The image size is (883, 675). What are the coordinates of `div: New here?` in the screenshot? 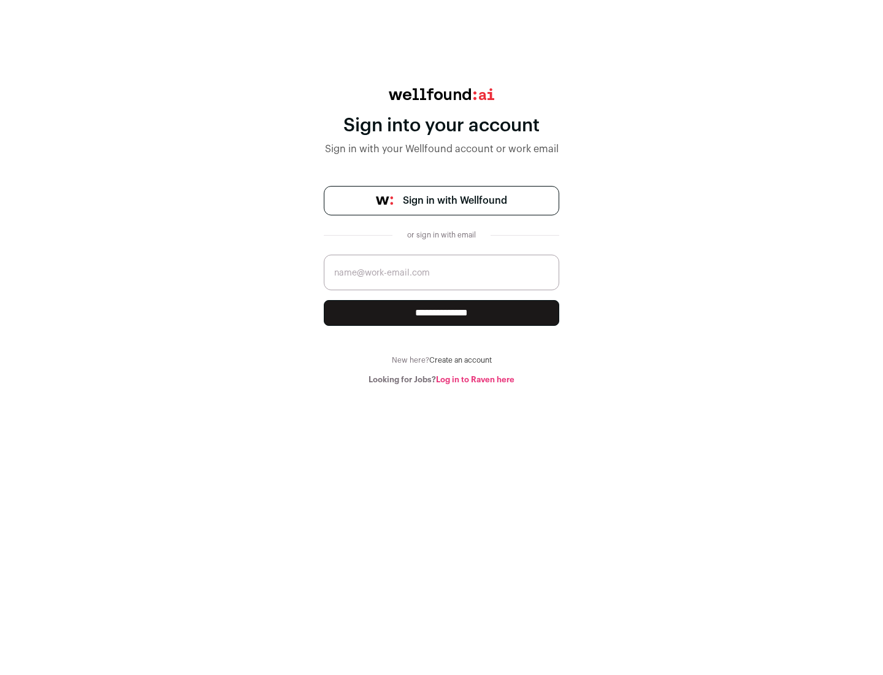 It's located at (442, 360).